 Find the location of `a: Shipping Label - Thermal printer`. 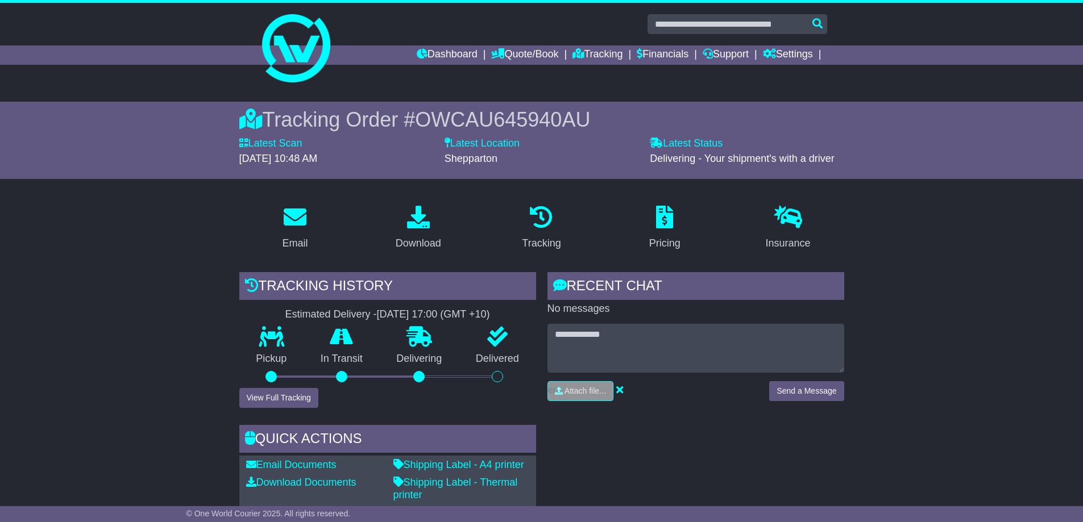

a: Shipping Label - Thermal printer is located at coordinates (455, 489).